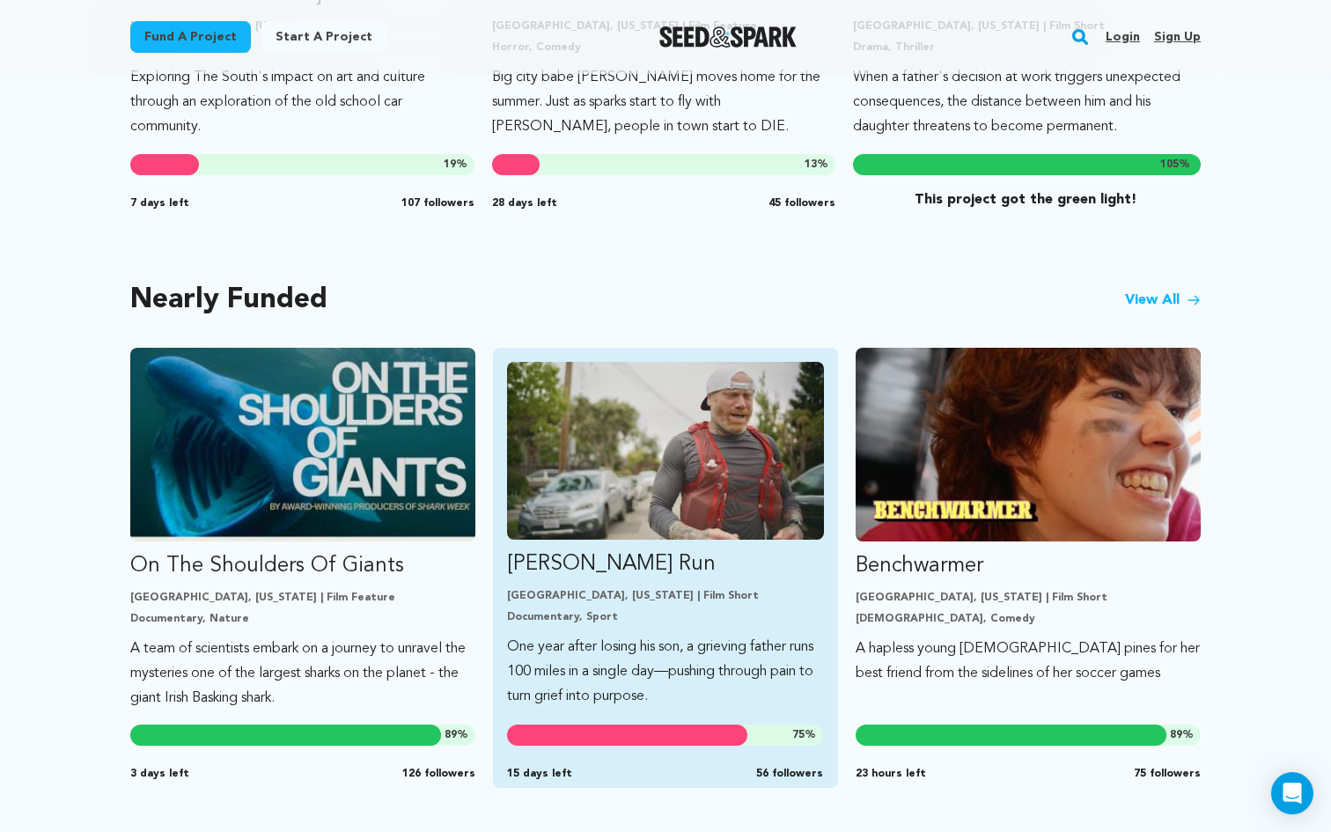 The width and height of the screenshot is (1331, 832). Describe the element at coordinates (665, 617) in the screenshot. I see `p: Documentary, Sport` at that location.